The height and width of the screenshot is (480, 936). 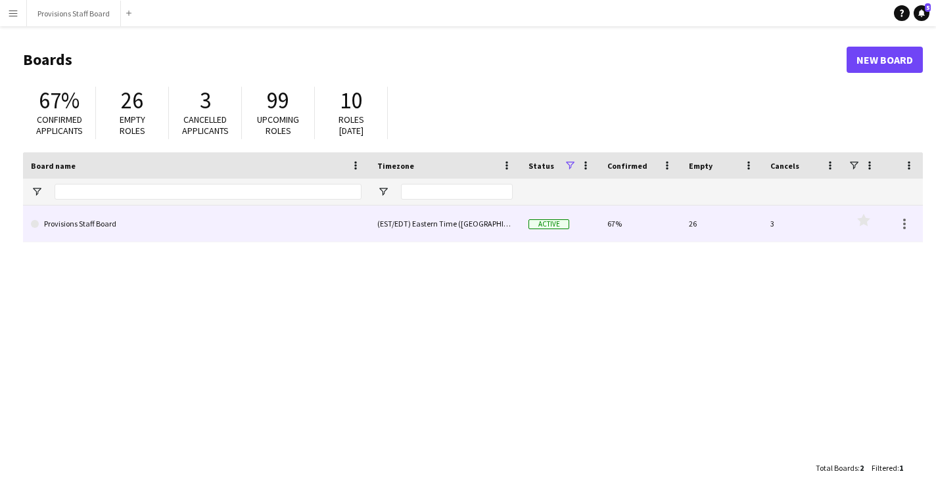 What do you see at coordinates (549, 224) in the screenshot?
I see `span: Active` at bounding box center [549, 224].